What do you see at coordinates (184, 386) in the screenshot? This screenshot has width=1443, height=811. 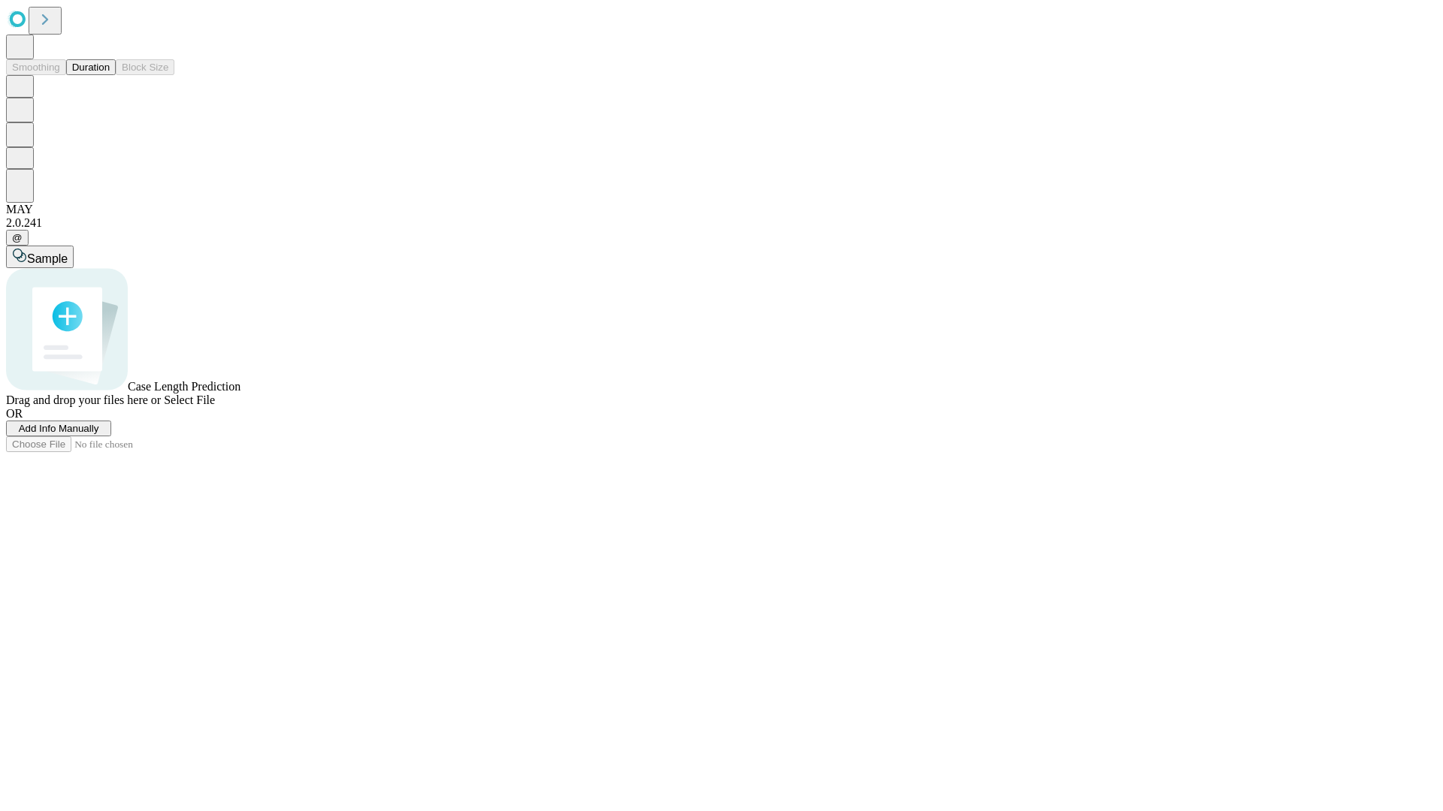 I see `span: Case Length Prediction` at bounding box center [184, 386].